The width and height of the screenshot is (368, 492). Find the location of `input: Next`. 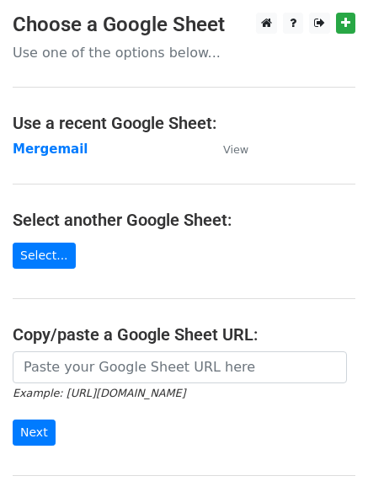

input: Next is located at coordinates (34, 432).